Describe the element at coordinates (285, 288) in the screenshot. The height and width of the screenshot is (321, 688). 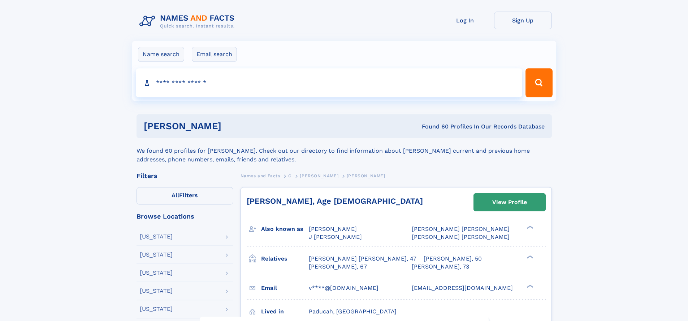
I see `h3: Email` at that location.